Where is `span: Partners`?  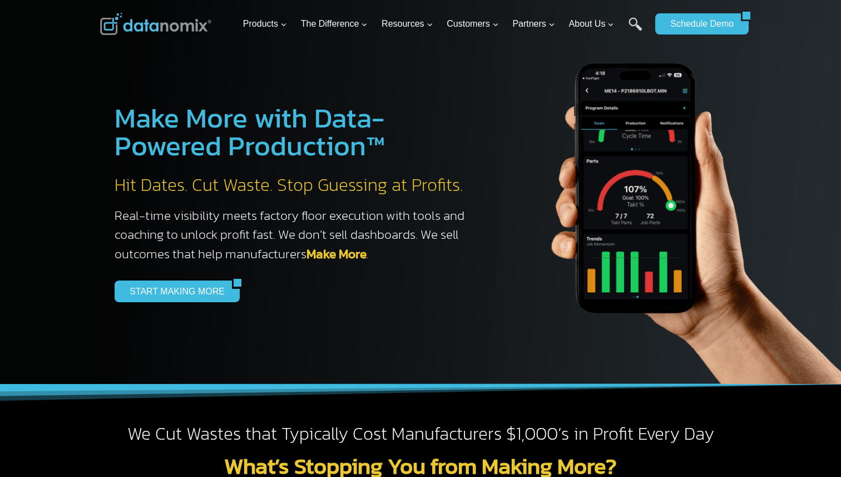
span: Partners is located at coordinates (534, 24).